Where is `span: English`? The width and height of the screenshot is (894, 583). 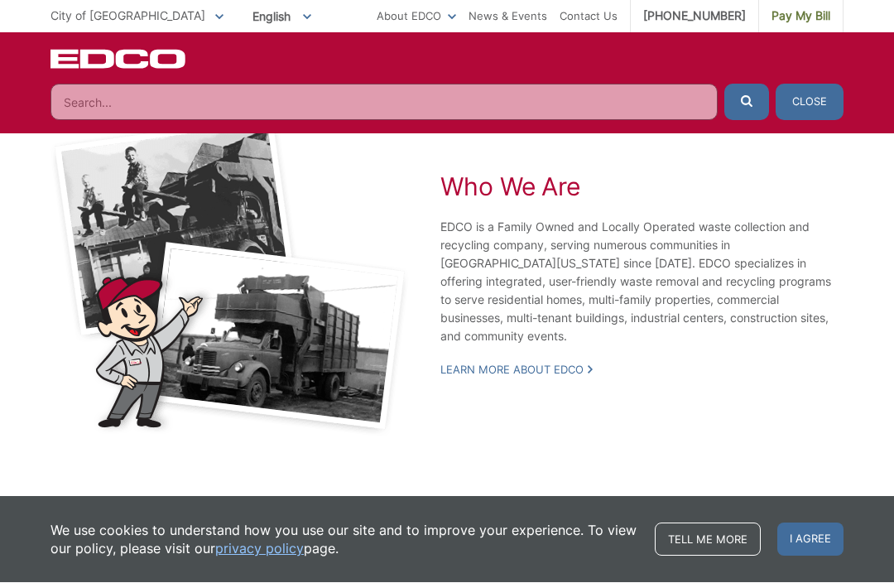 span: English is located at coordinates (282, 17).